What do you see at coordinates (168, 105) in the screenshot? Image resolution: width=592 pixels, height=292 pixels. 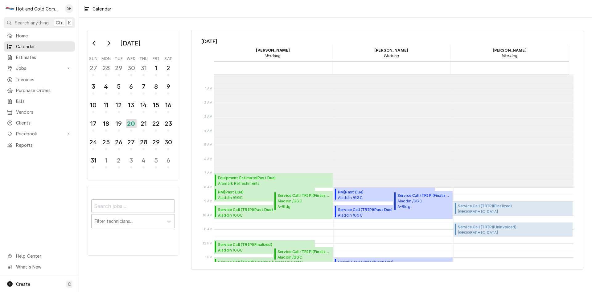 I see `div: 16` at bounding box center [168, 105].